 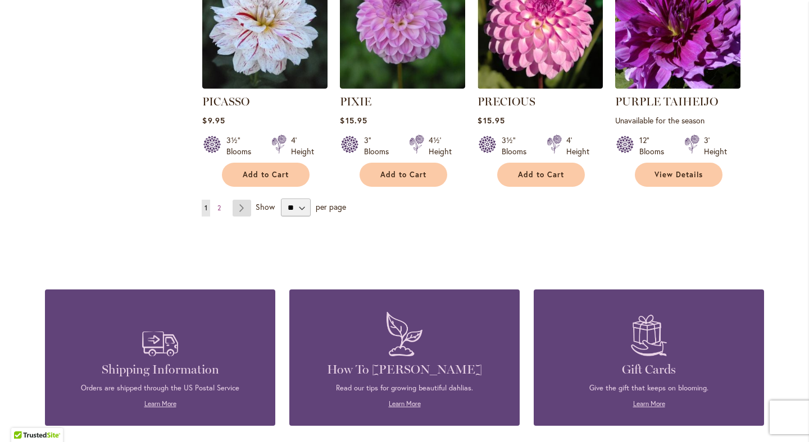 I want to click on span: per page, so click(x=331, y=207).